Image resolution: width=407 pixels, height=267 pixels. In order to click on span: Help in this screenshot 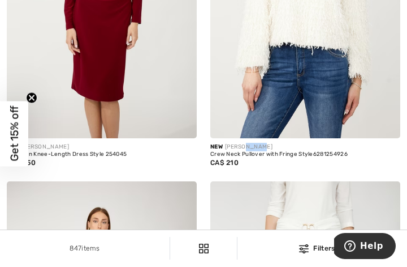, I will do `click(37, 13)`.